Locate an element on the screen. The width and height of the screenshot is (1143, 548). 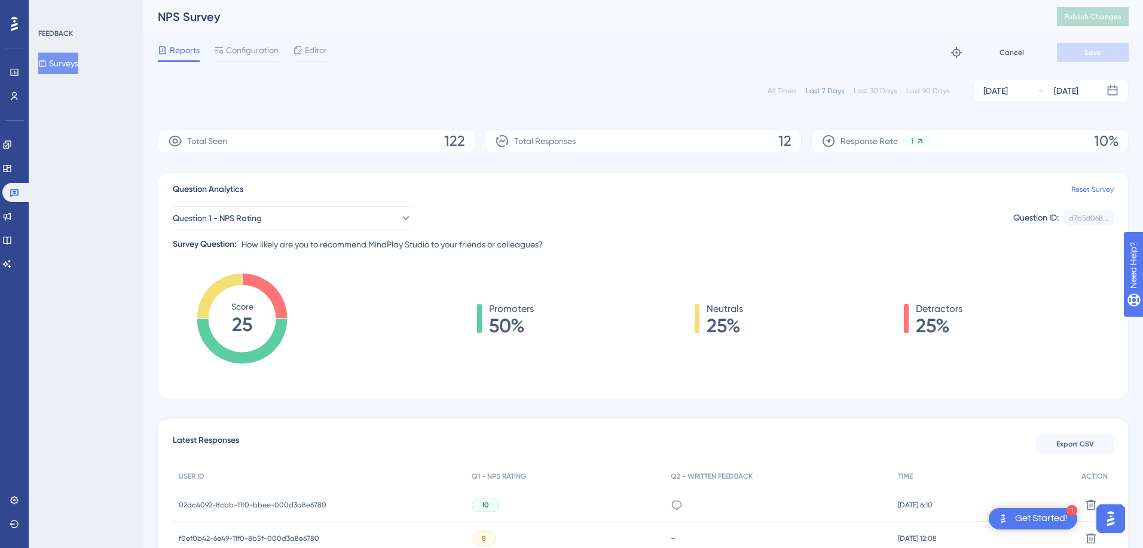
div: All Times is located at coordinates (782, 91).